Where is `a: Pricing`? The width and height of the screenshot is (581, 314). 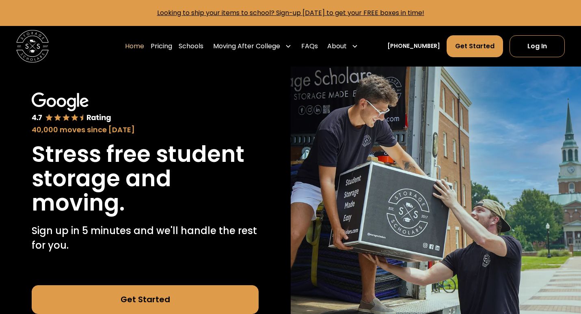
a: Pricing is located at coordinates (161, 46).